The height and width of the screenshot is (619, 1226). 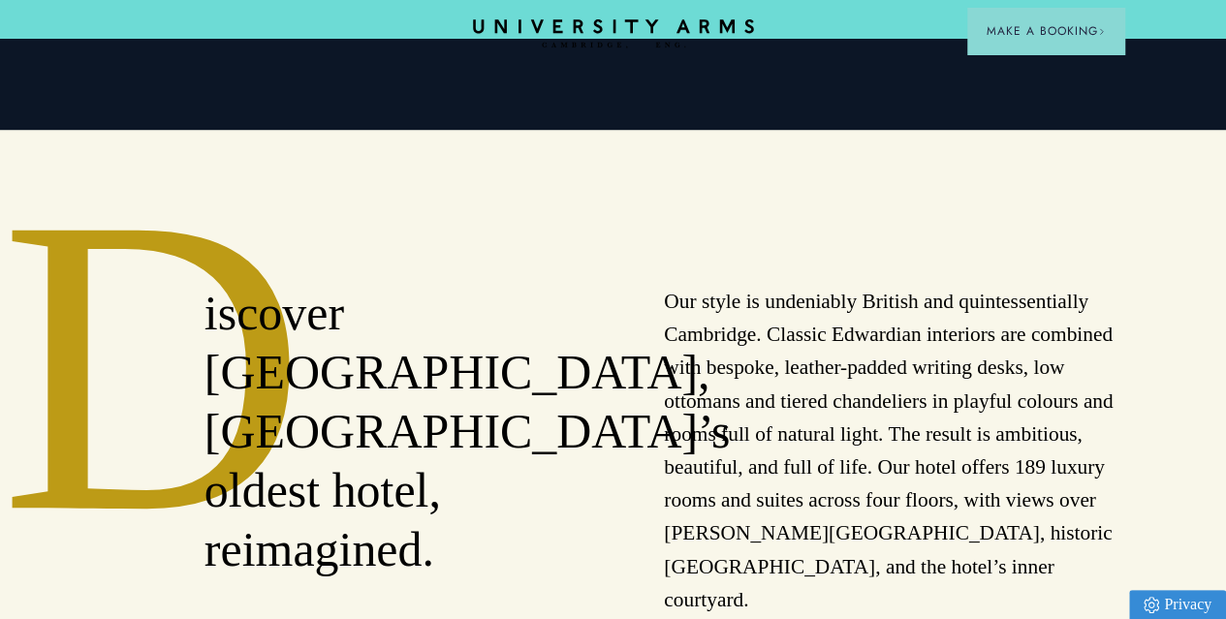 I want to click on img: Arrow icon, so click(x=1101, y=31).